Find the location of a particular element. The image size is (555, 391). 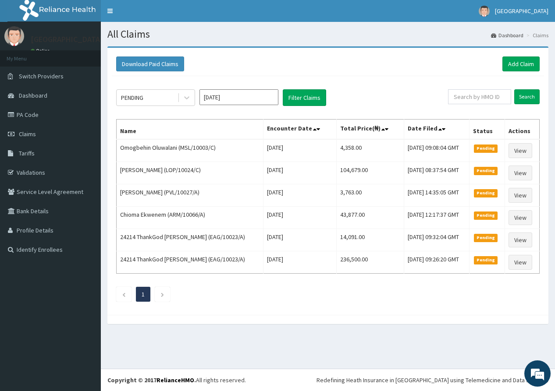

span: Claims is located at coordinates (27, 134).